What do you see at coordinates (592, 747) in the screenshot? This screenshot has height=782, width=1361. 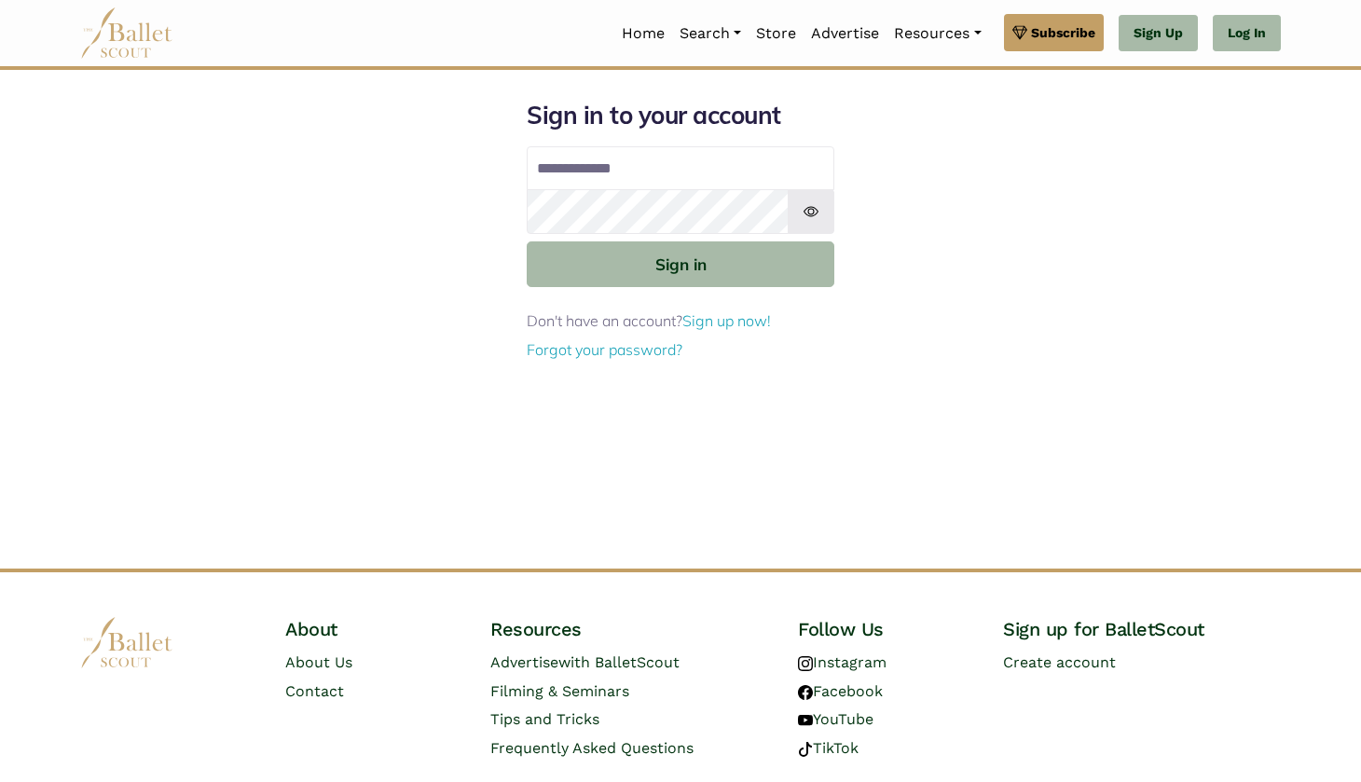 I see `a: Frequently Asked Questions` at bounding box center [592, 747].